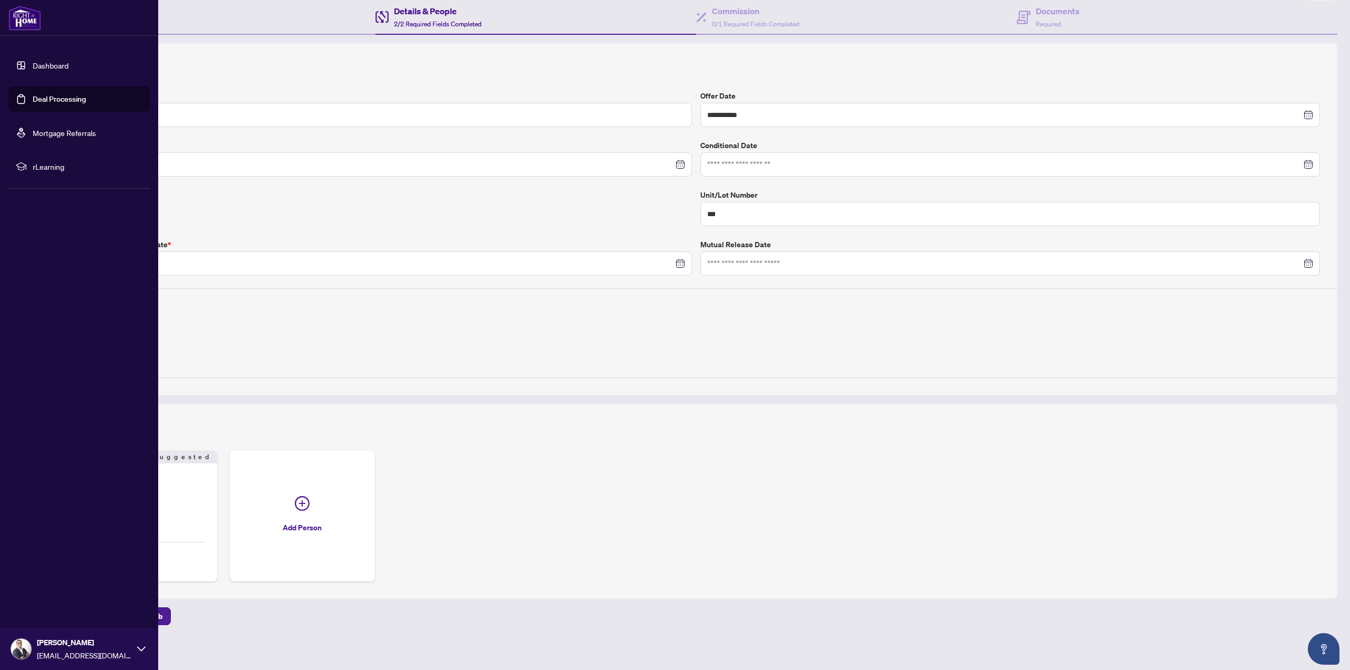 The image size is (1350, 670). I want to click on label: Lease Commencement Date, so click(382, 245).